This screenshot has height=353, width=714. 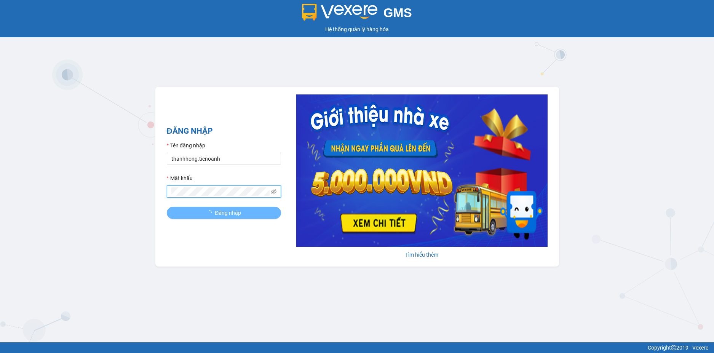 What do you see at coordinates (674, 348) in the screenshot?
I see `span: copyright` at bounding box center [674, 348].